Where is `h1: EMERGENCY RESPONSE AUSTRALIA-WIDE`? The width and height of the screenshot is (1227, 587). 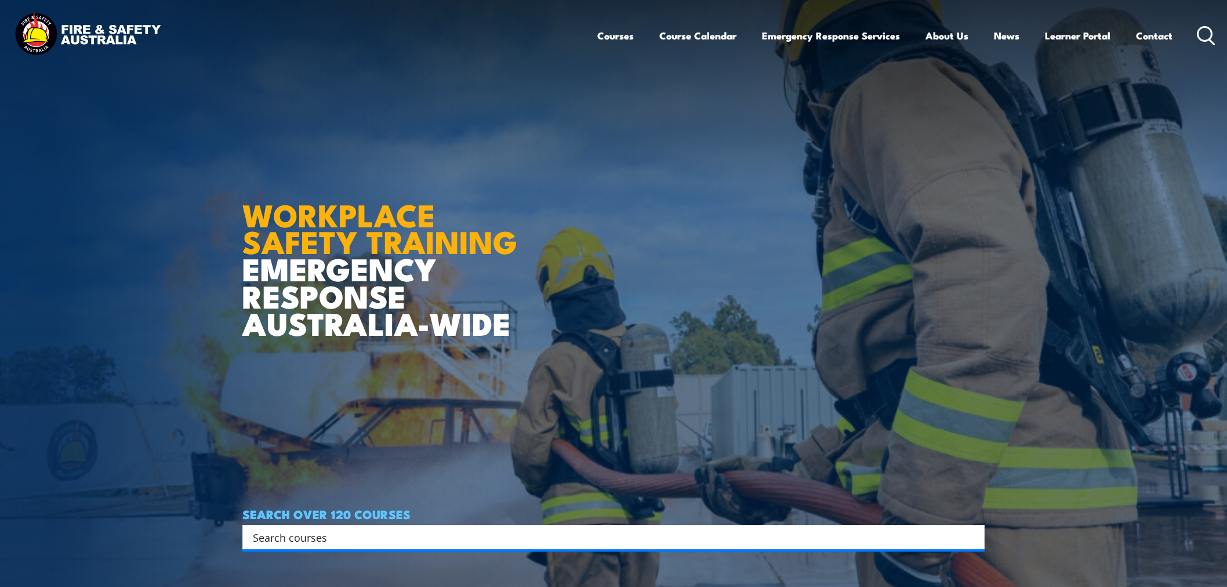 h1: EMERGENCY RESPONSE AUSTRALIA-WIDE is located at coordinates (384, 254).